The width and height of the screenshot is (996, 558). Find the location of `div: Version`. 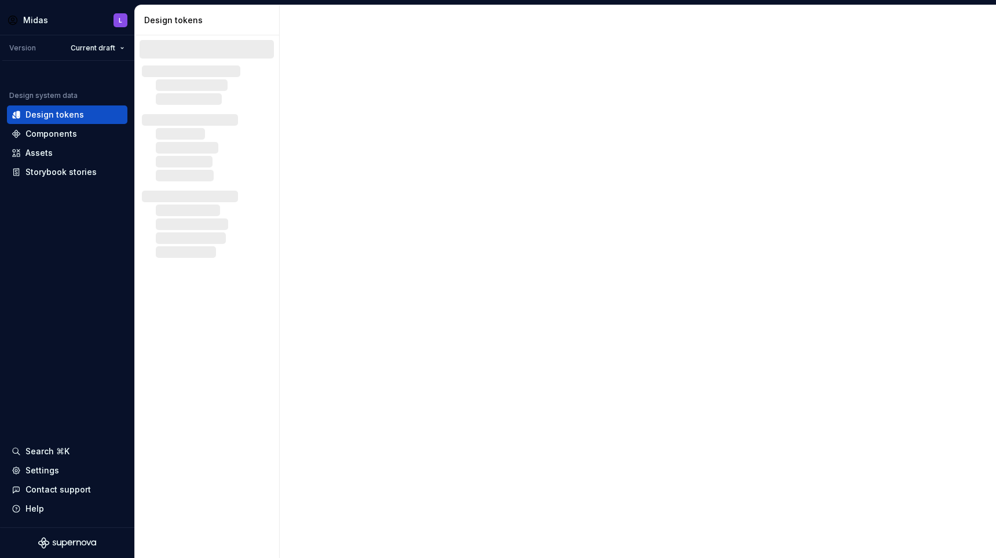

div: Version is located at coordinates (23, 48).